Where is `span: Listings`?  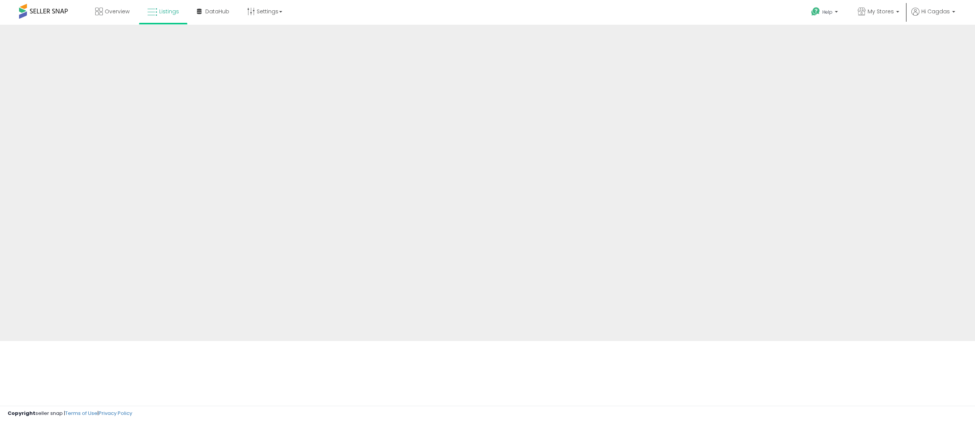
span: Listings is located at coordinates (169, 11).